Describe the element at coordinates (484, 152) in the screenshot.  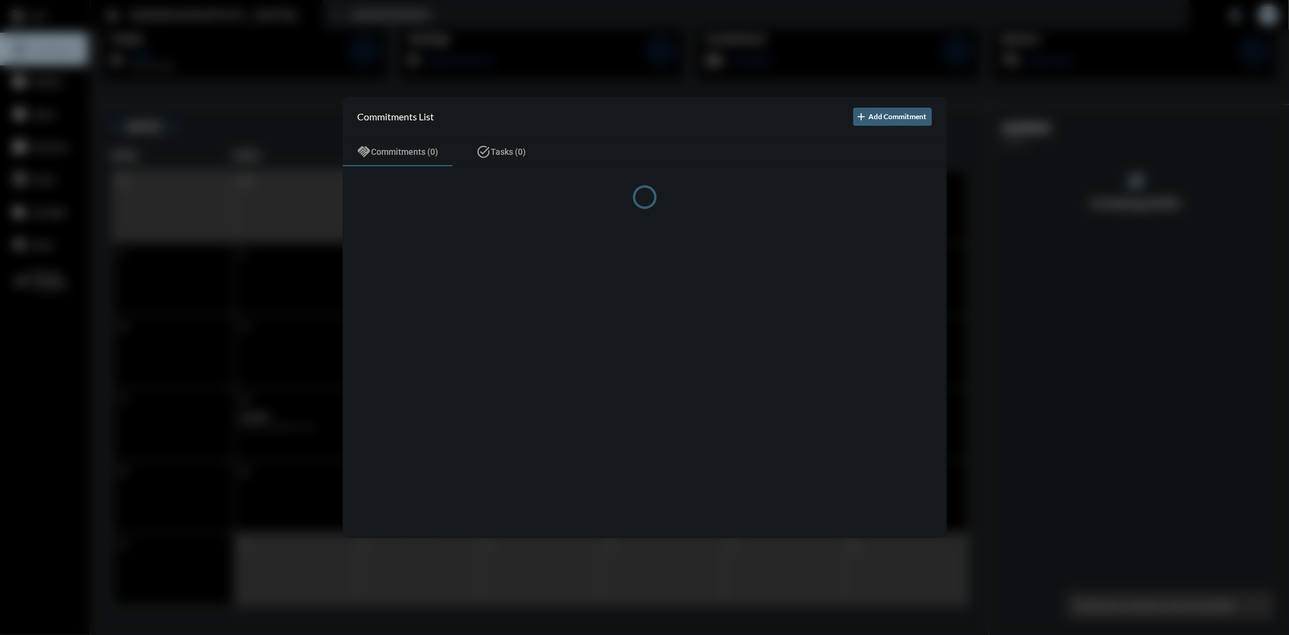
I see `mat-icon: task_alt` at that location.